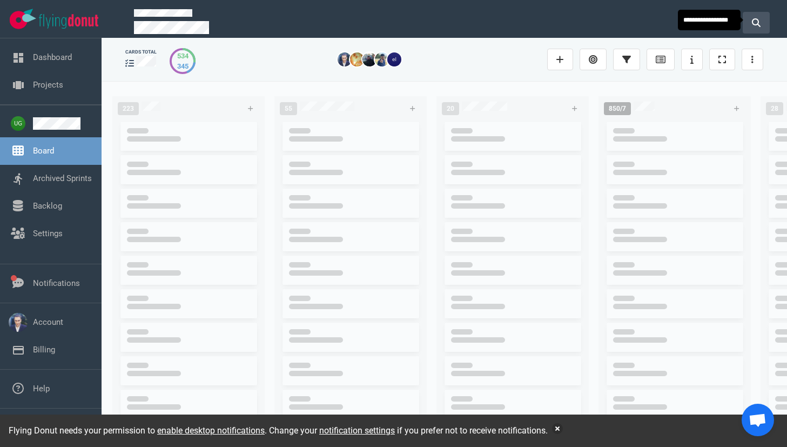  What do you see at coordinates (450, 109) in the screenshot?
I see `span: 20` at bounding box center [450, 109].